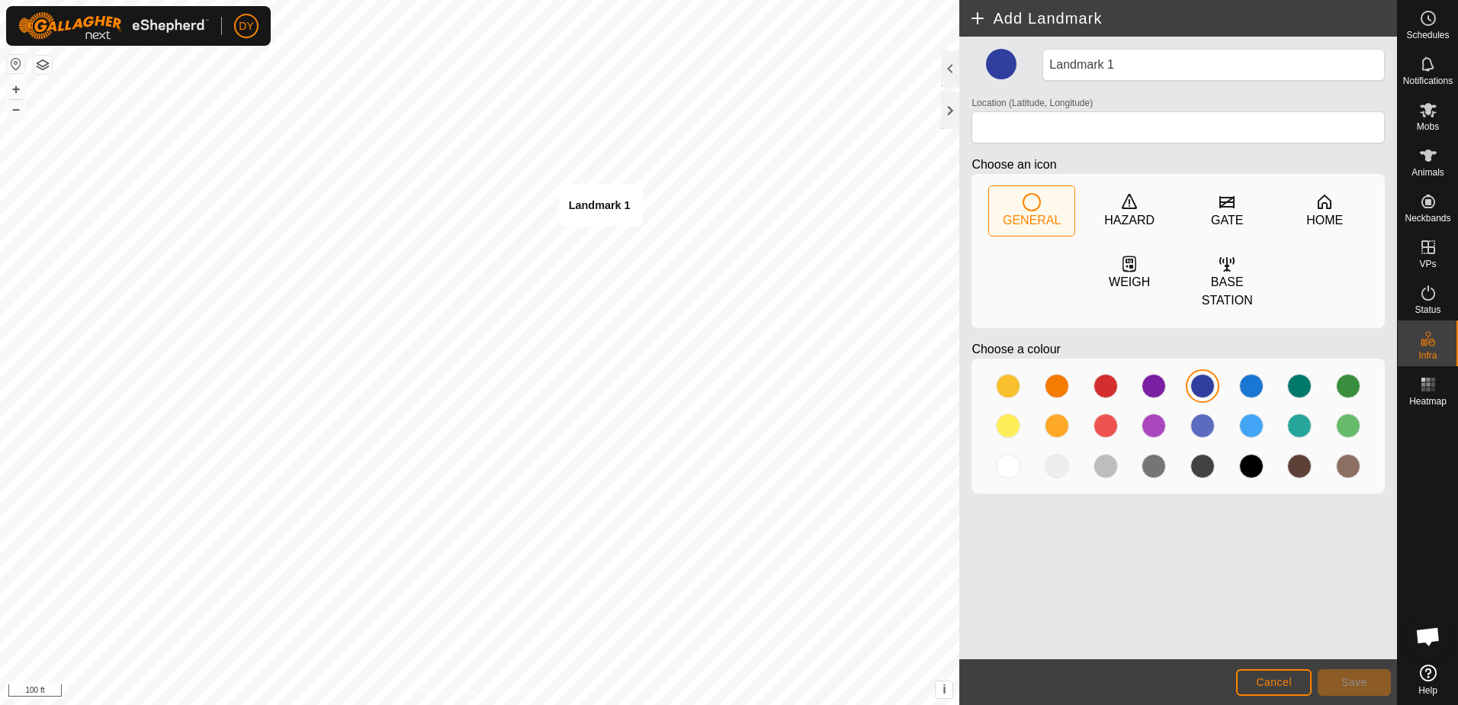 This screenshot has width=1458, height=705. Describe the element at coordinates (1428, 690) in the screenshot. I see `span: Help` at that location.